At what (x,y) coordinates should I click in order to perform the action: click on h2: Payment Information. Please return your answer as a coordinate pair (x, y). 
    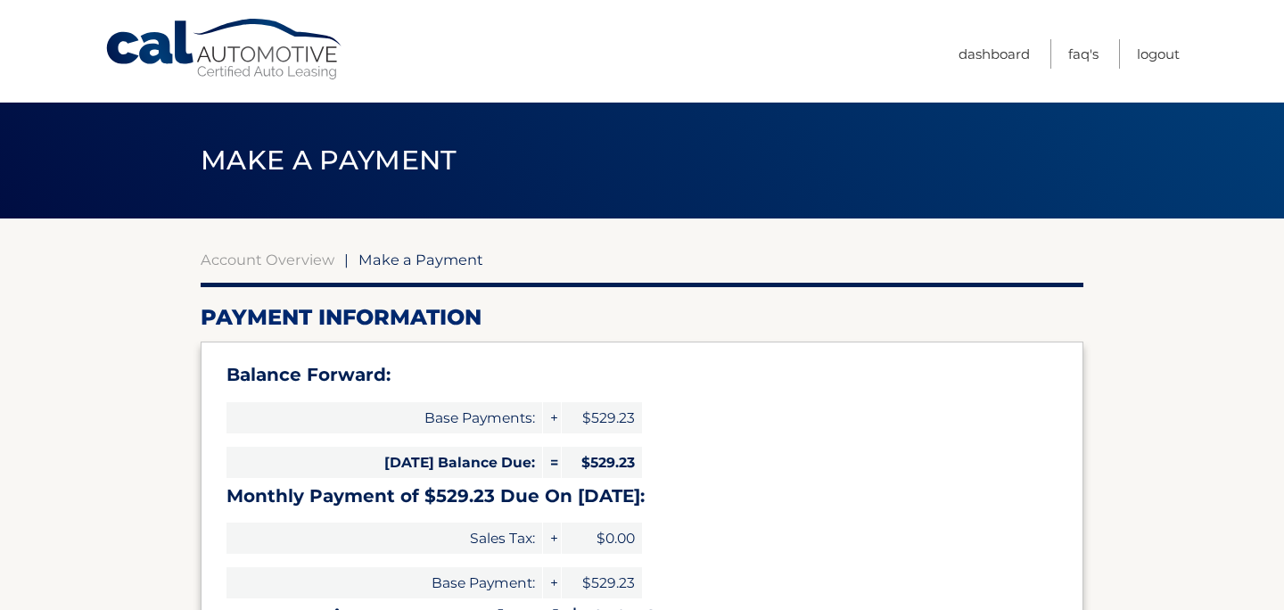
    Looking at the image, I should click on (642, 318).